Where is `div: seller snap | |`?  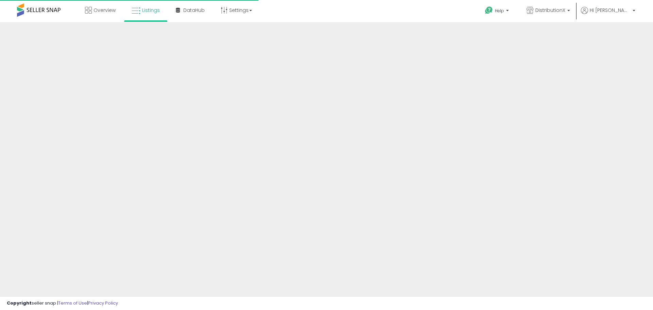
div: seller snap | | is located at coordinates (62, 303).